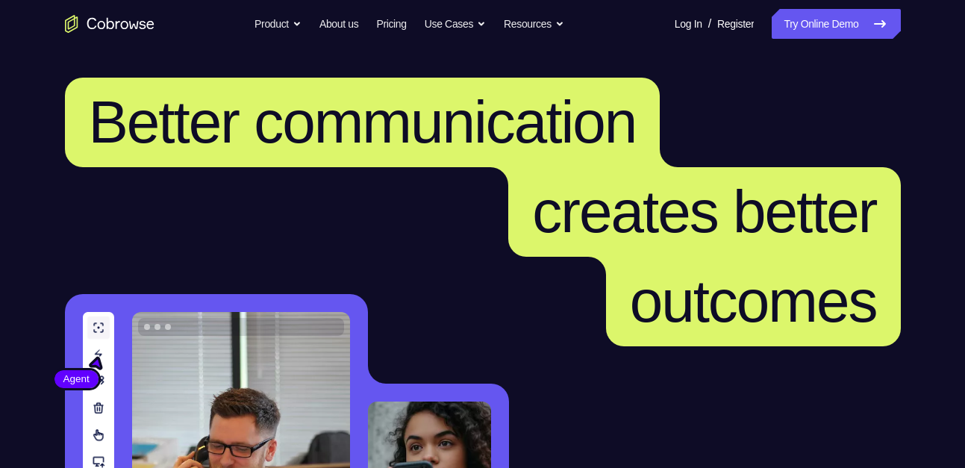 Image resolution: width=965 pixels, height=468 pixels. What do you see at coordinates (688, 24) in the screenshot?
I see `a: Log In` at bounding box center [688, 24].